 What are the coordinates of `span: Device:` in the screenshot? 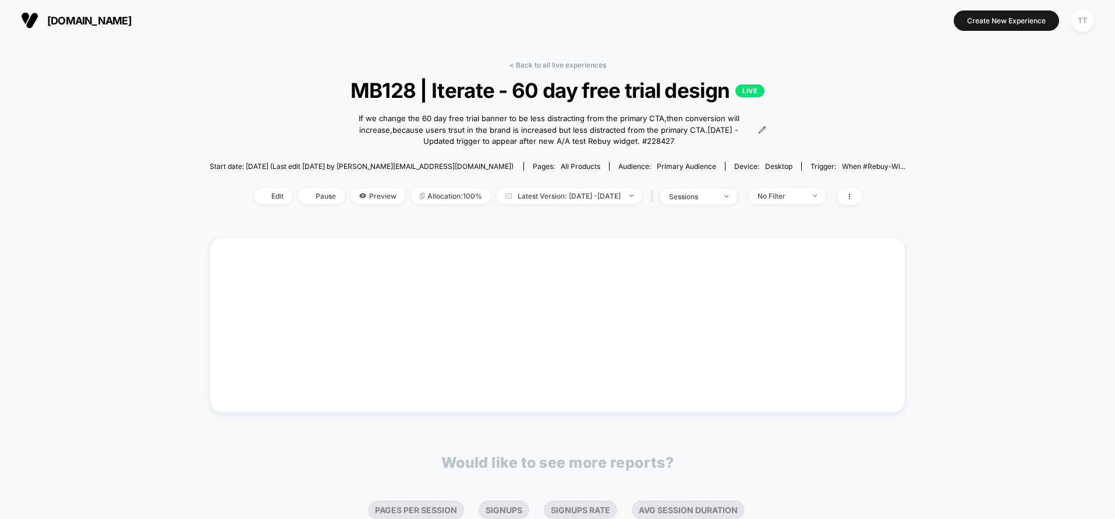 It's located at (763, 166).